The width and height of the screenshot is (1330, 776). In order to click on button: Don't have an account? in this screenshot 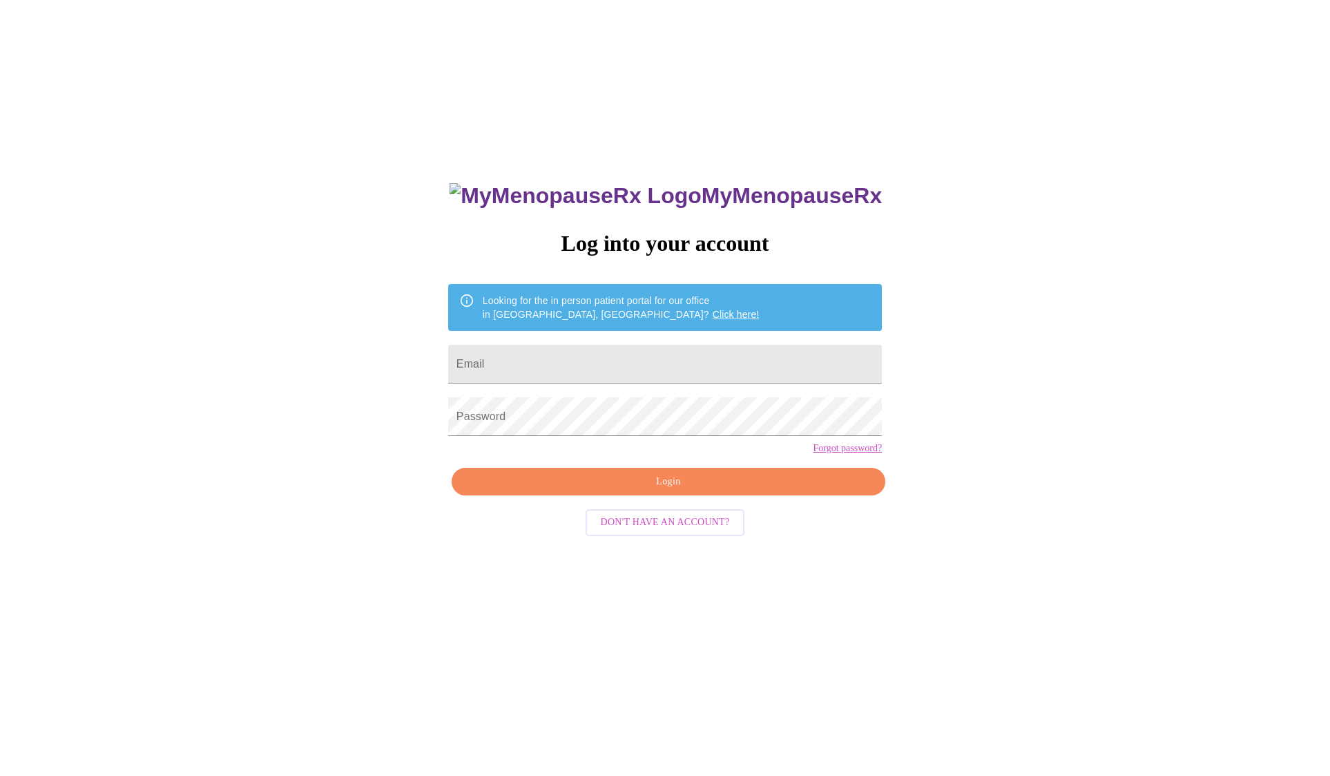, I will do `click(665, 522)`.